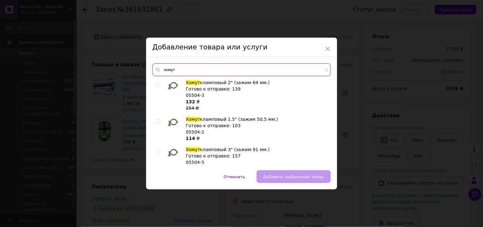 The image size is (483, 227). Describe the element at coordinates (173, 152) in the screenshot. I see `img: Хомут кламповый 3" (зажим 91 мм.)` at that location.